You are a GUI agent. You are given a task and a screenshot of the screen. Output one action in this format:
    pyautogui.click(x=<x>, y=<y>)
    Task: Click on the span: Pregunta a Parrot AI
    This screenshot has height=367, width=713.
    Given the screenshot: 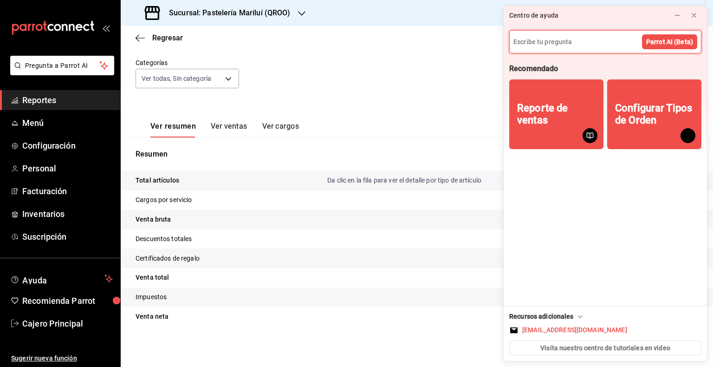 What is the action you would take?
    pyautogui.click(x=62, y=65)
    